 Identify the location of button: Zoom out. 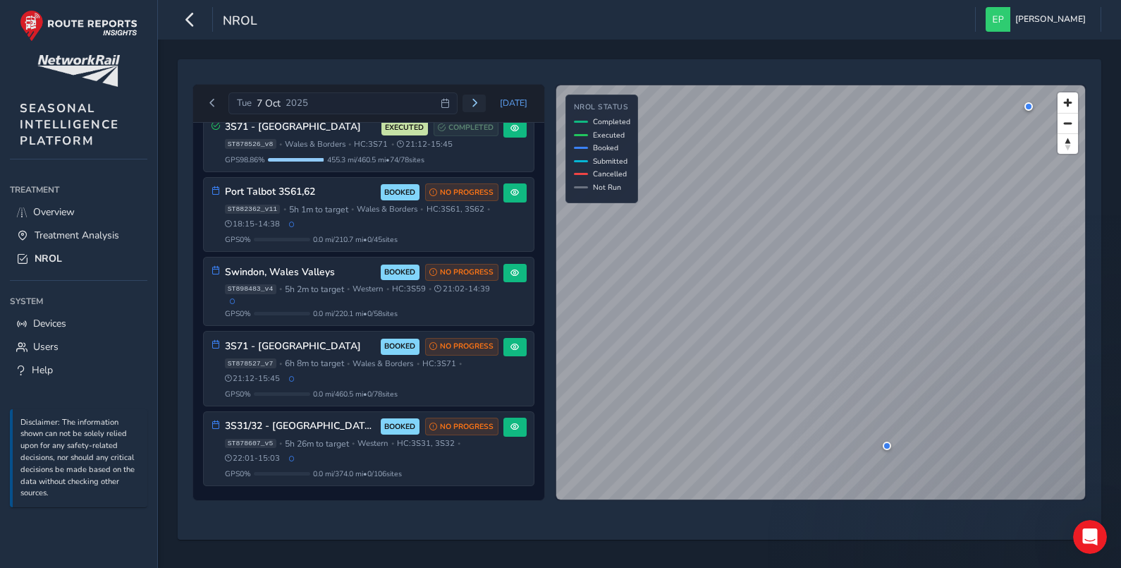
(1068, 123).